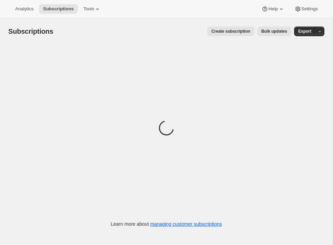  I want to click on button: Tools, so click(92, 9).